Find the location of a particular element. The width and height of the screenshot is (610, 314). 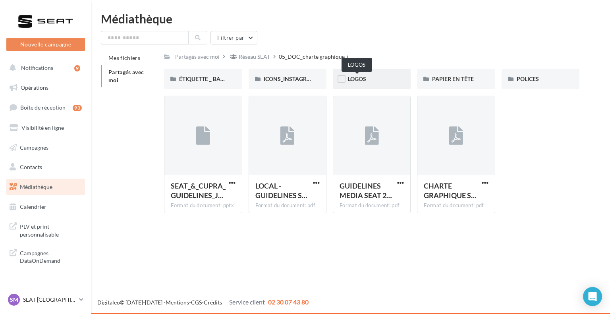

span: POLICES is located at coordinates (528, 79).